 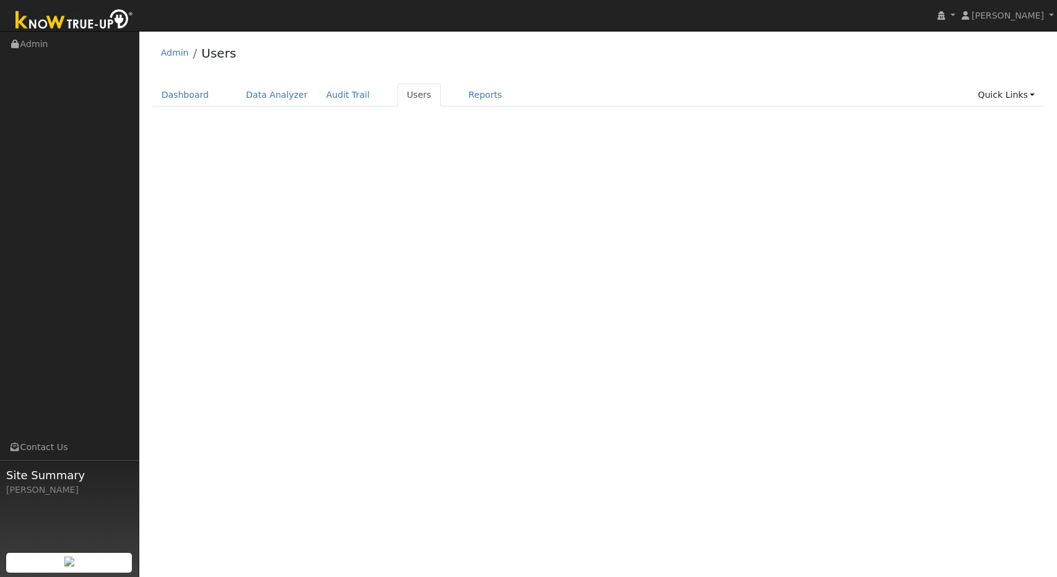 What do you see at coordinates (1006, 95) in the screenshot?
I see `a: Quick Links` at bounding box center [1006, 95].